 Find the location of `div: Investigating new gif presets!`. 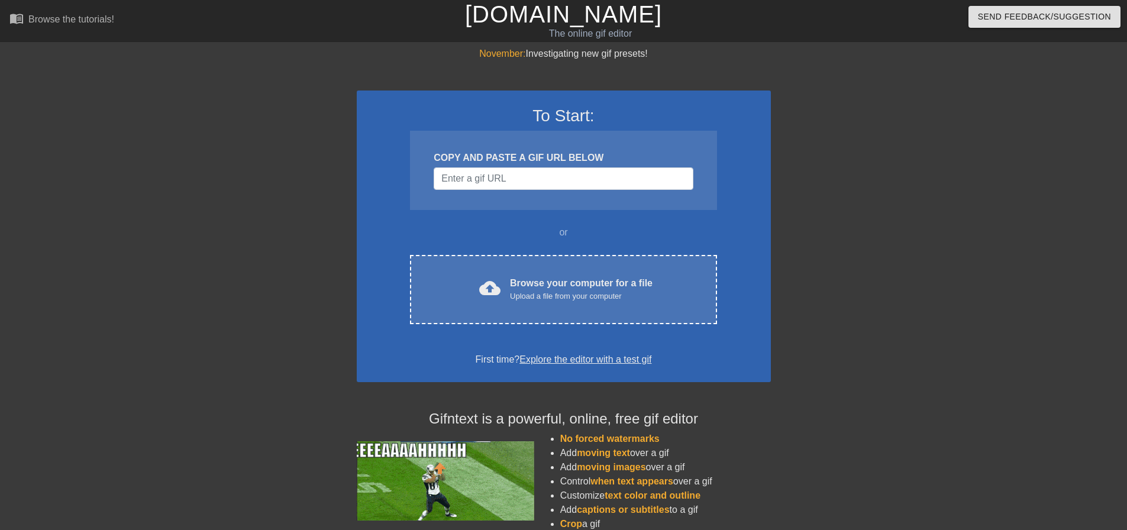

div: Investigating new gif presets! is located at coordinates (564, 54).